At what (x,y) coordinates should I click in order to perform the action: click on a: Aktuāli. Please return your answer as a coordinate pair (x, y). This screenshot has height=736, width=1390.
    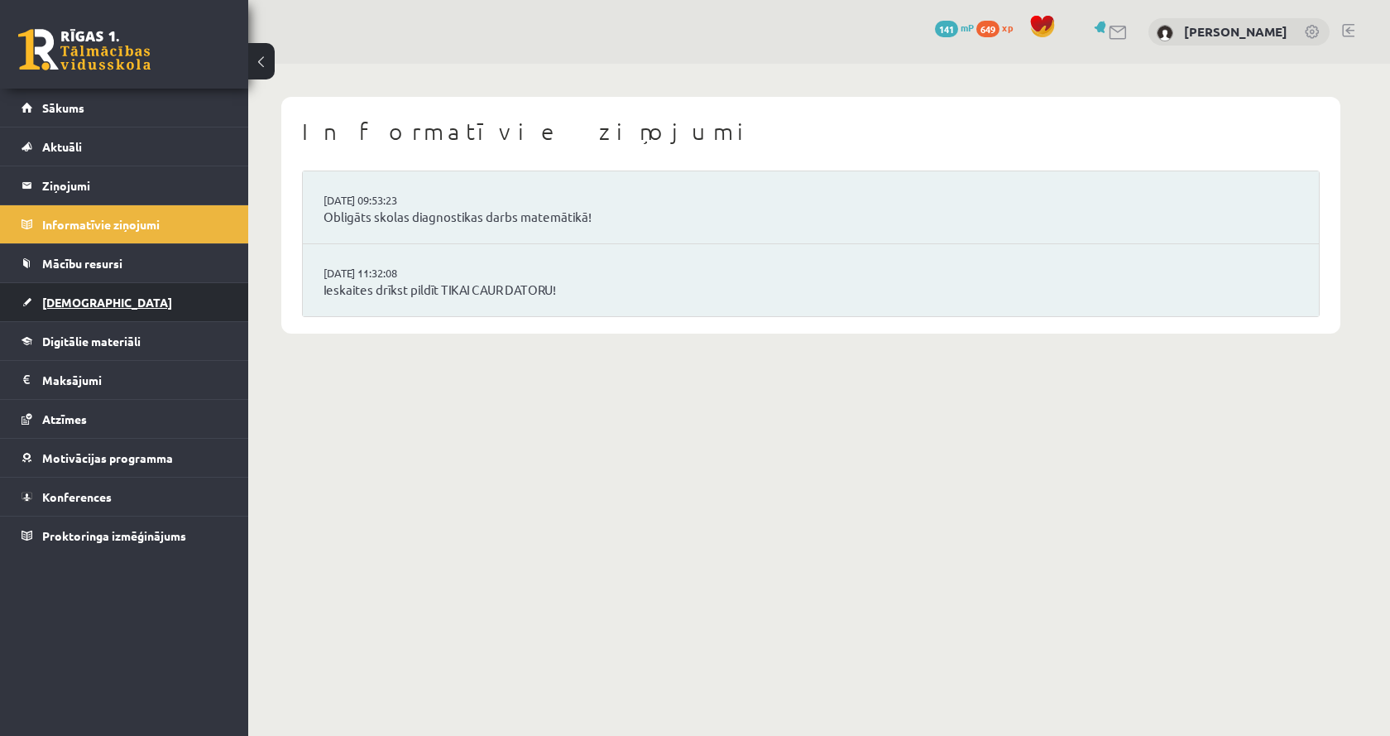
    Looking at the image, I should click on (124, 146).